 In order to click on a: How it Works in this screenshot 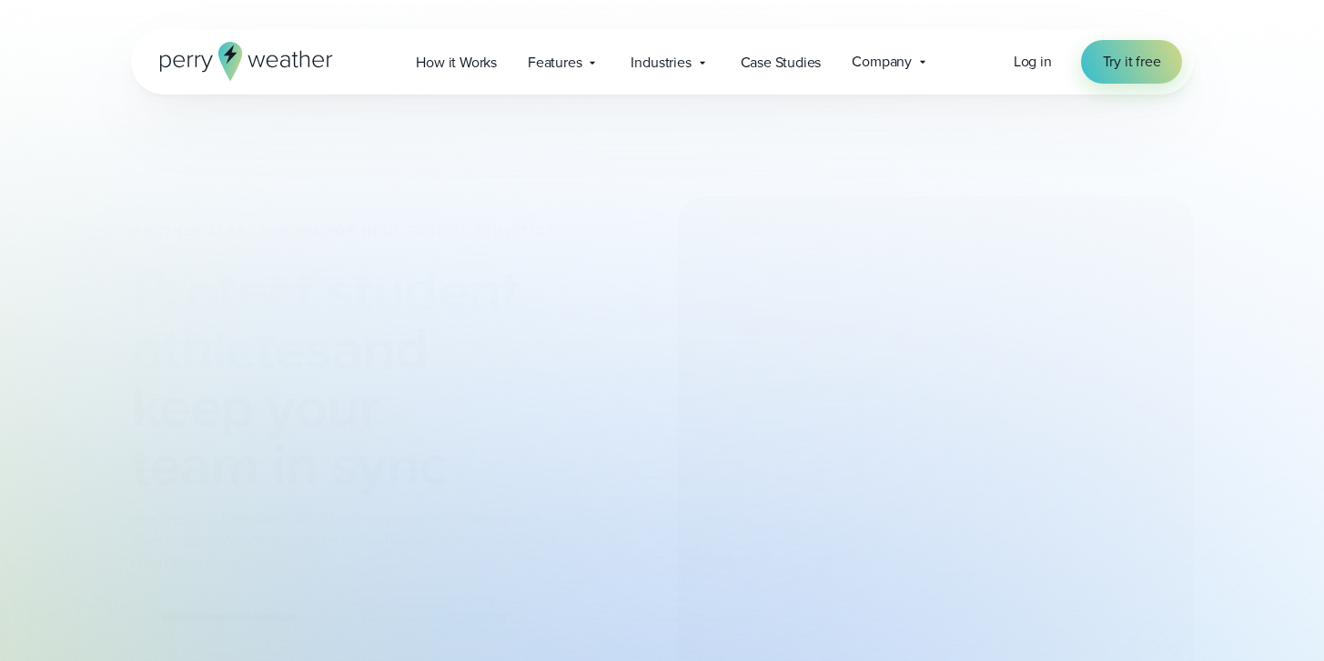, I will do `click(456, 62)`.